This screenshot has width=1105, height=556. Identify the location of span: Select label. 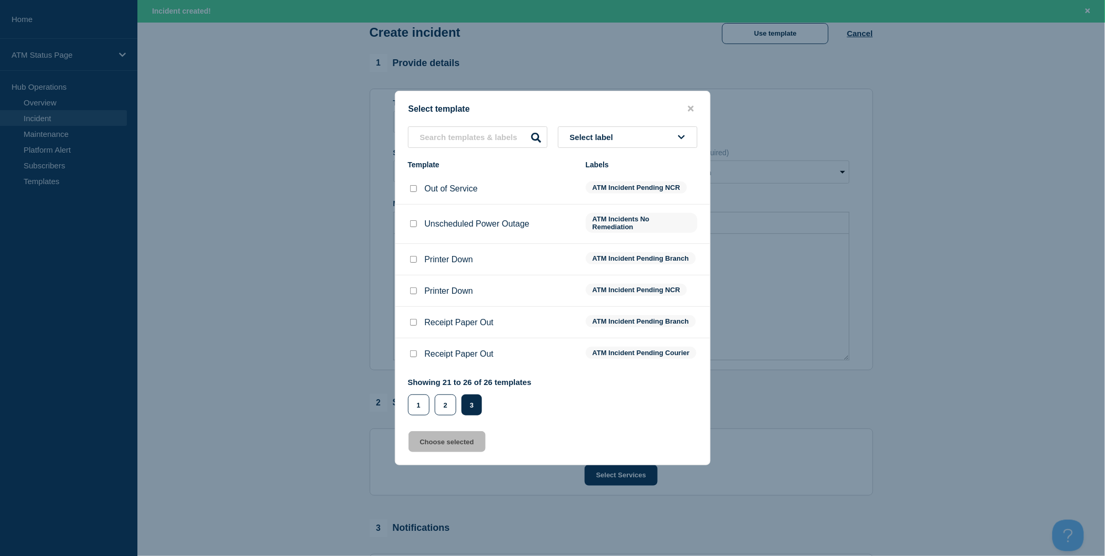
(593, 137).